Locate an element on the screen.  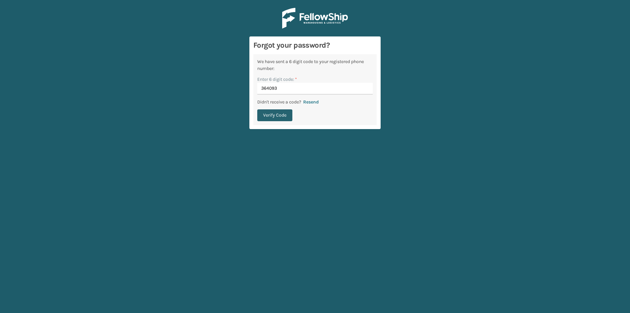
div: We have sent a 6 digit code to your registered phone number: is located at coordinates (315, 65).